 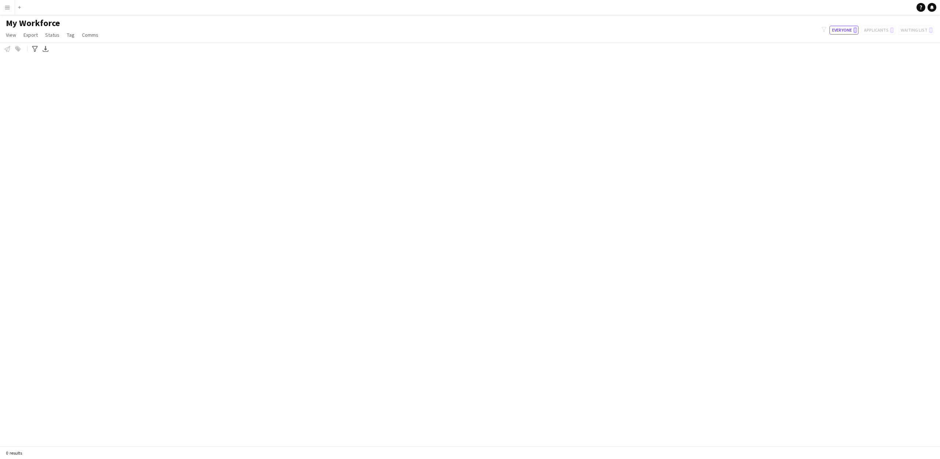 What do you see at coordinates (11, 35) in the screenshot?
I see `a: View` at bounding box center [11, 35].